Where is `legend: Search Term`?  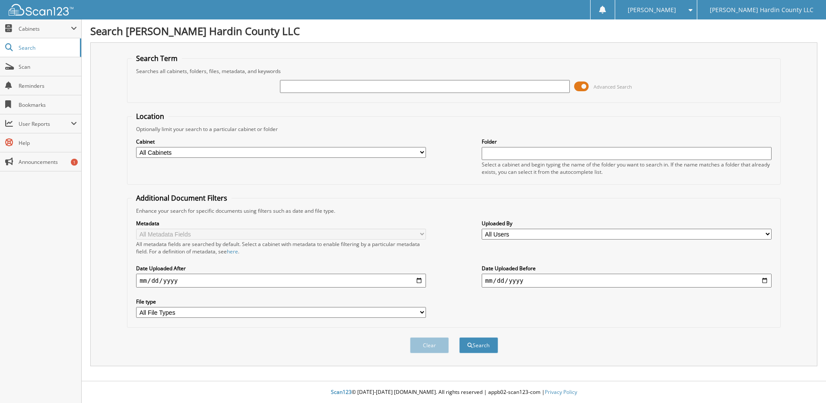 legend: Search Term is located at coordinates (157, 58).